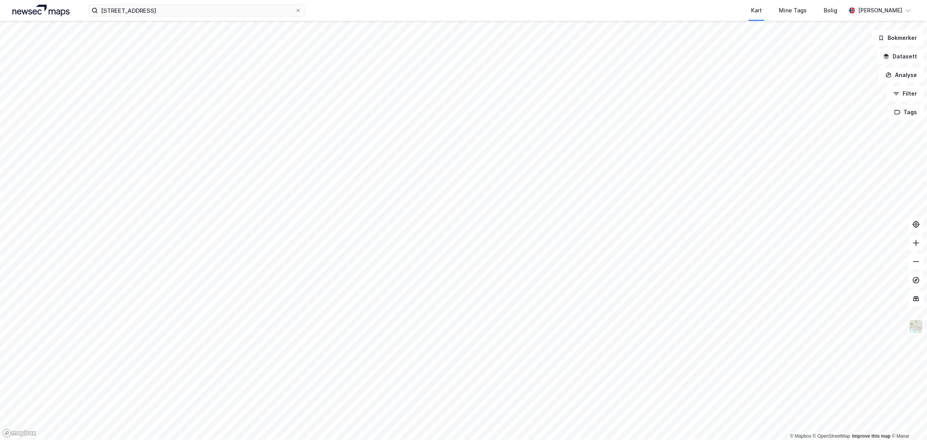 This screenshot has width=927, height=440. Describe the element at coordinates (916, 326) in the screenshot. I see `img: Z` at that location.